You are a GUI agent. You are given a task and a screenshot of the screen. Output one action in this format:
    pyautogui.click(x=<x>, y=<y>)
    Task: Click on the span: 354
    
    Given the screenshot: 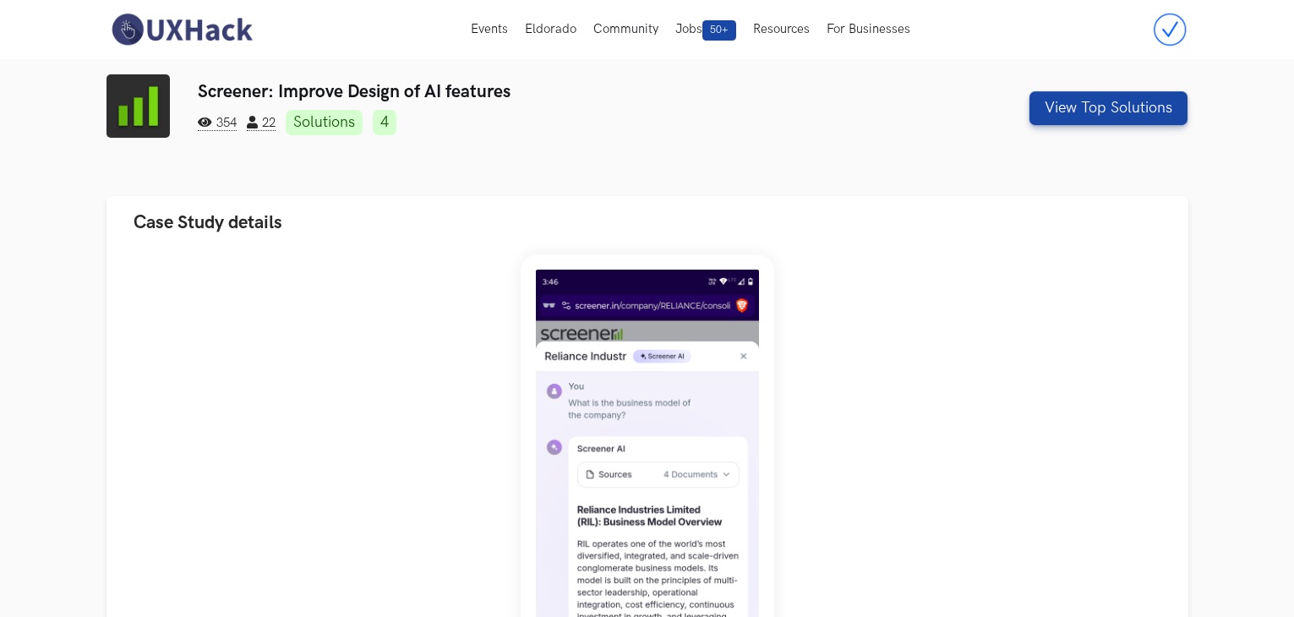 What is the action you would take?
    pyautogui.click(x=217, y=123)
    